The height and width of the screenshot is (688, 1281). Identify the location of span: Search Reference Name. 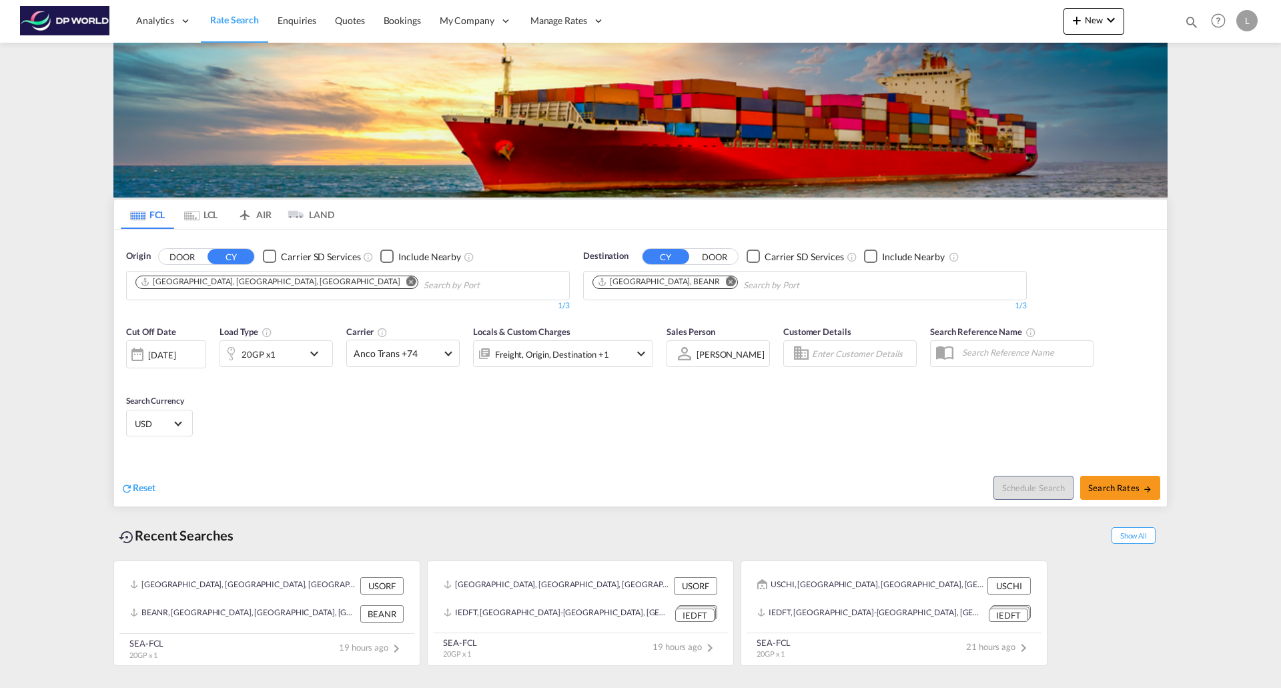
(982, 331).